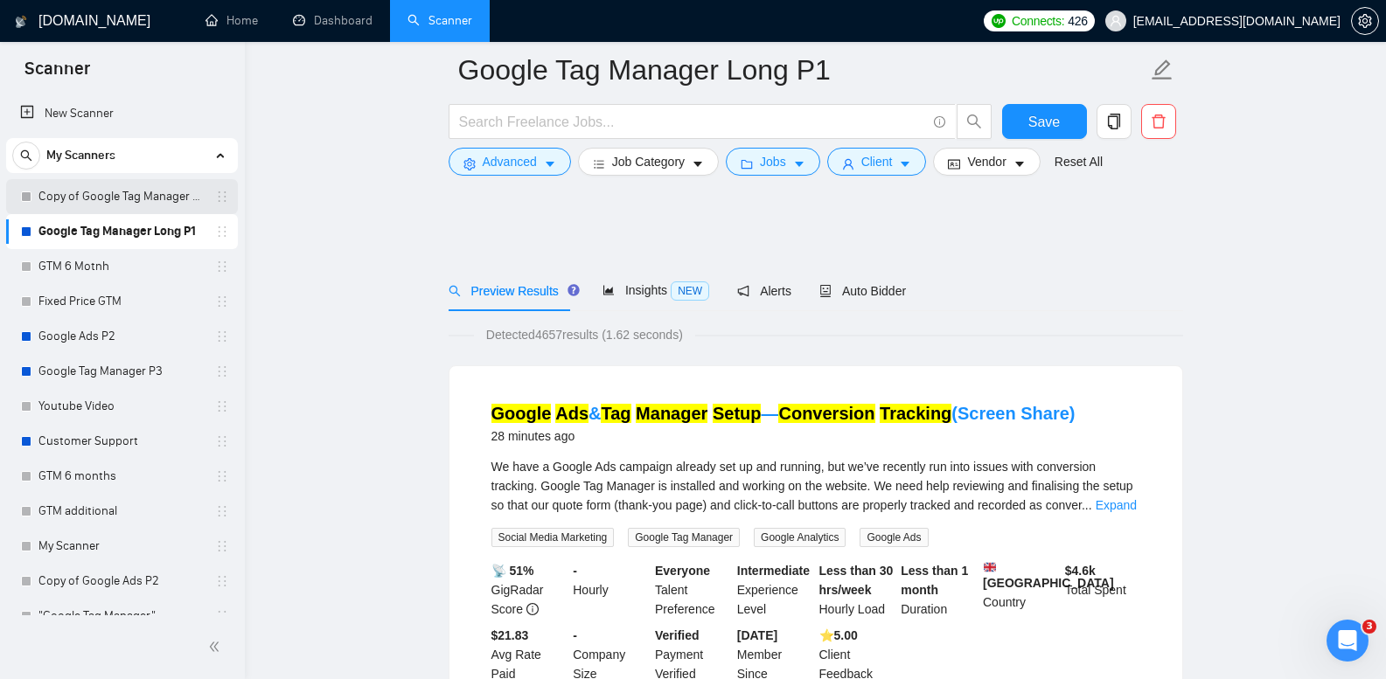 Image resolution: width=1386 pixels, height=679 pixels. What do you see at coordinates (648, 162) in the screenshot?
I see `button: barsJob Categorycaret-down` at bounding box center [648, 162].